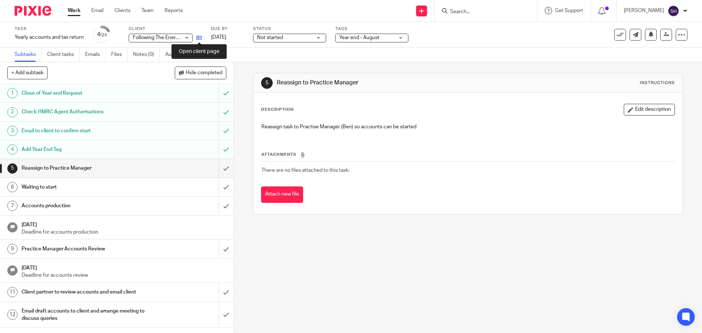 This screenshot has width=702, height=333. Describe the element at coordinates (279, 154) in the screenshot. I see `span: Attachments` at that location.